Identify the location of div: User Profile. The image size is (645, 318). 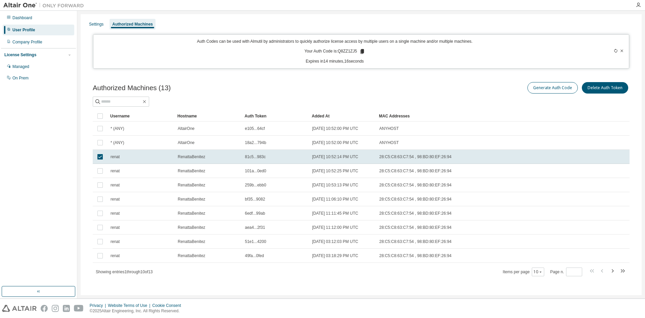
(24, 30).